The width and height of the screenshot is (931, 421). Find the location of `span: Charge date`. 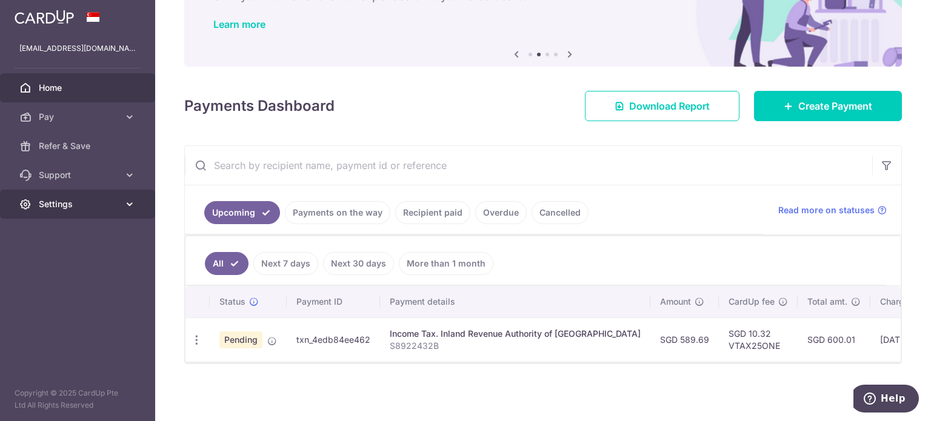

span: Charge date is located at coordinates (905, 302).